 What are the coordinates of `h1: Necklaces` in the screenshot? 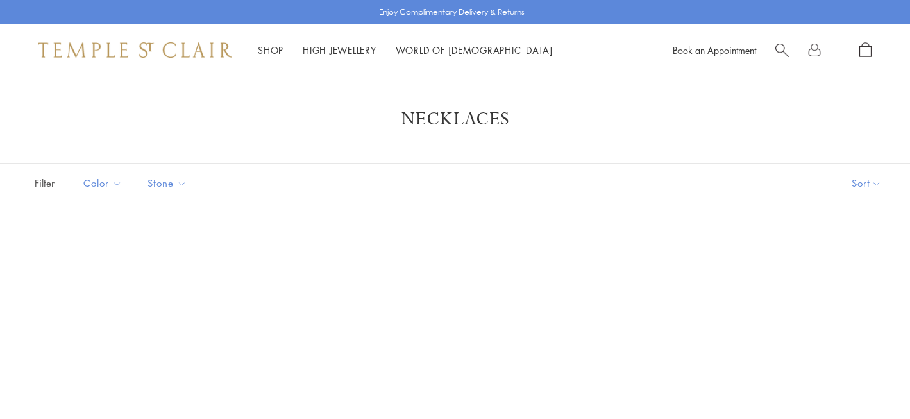 It's located at (454, 119).